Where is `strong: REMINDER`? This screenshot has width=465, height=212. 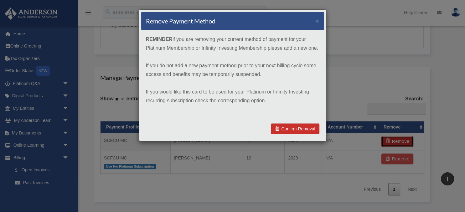 strong: REMINDER is located at coordinates (159, 39).